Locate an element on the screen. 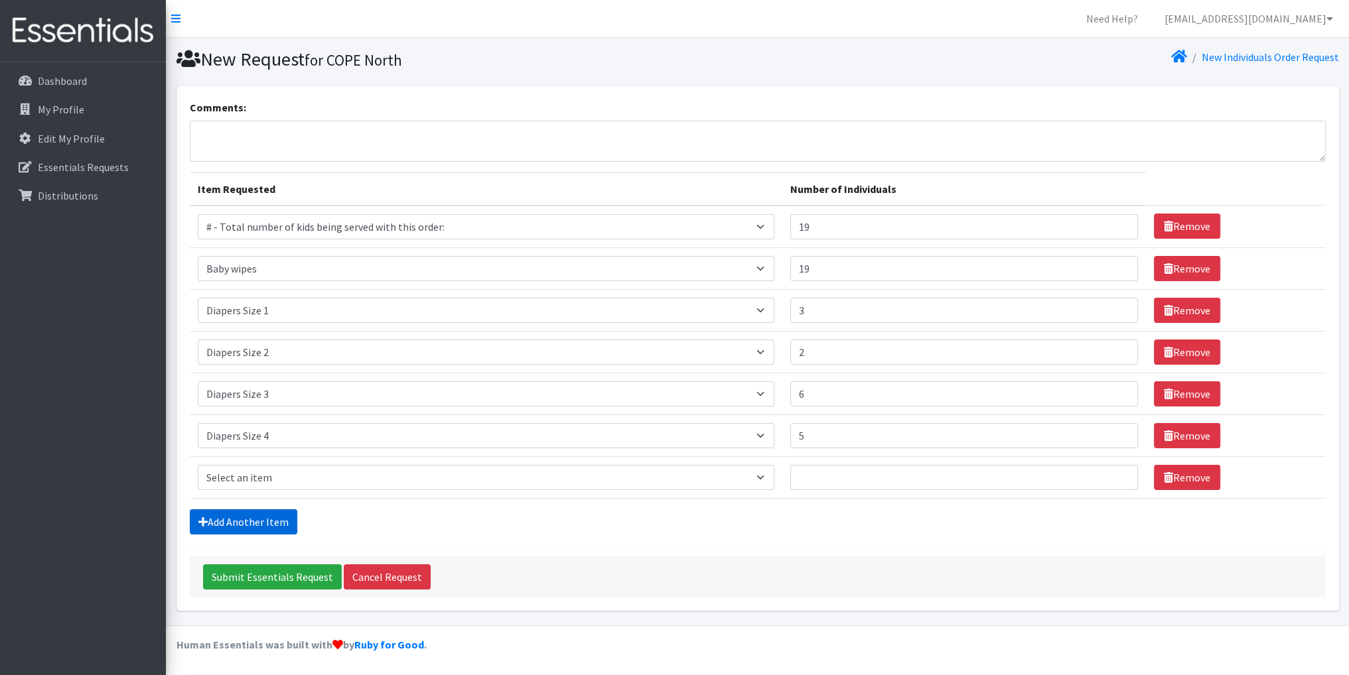  a: My Profile is located at coordinates (83, 109).